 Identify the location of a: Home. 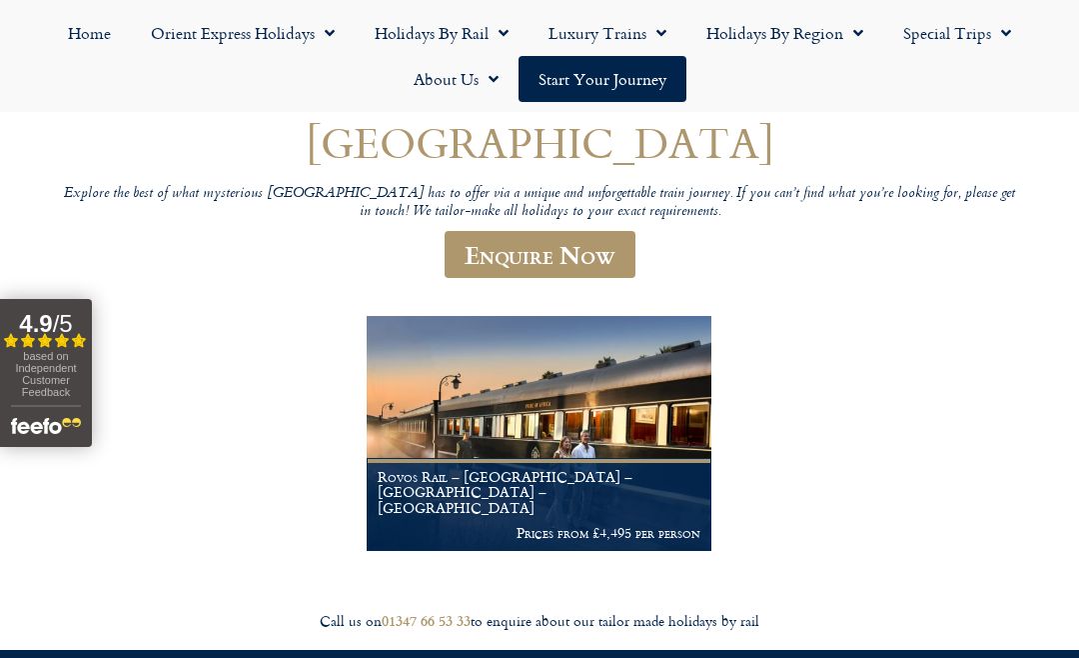
(89, 33).